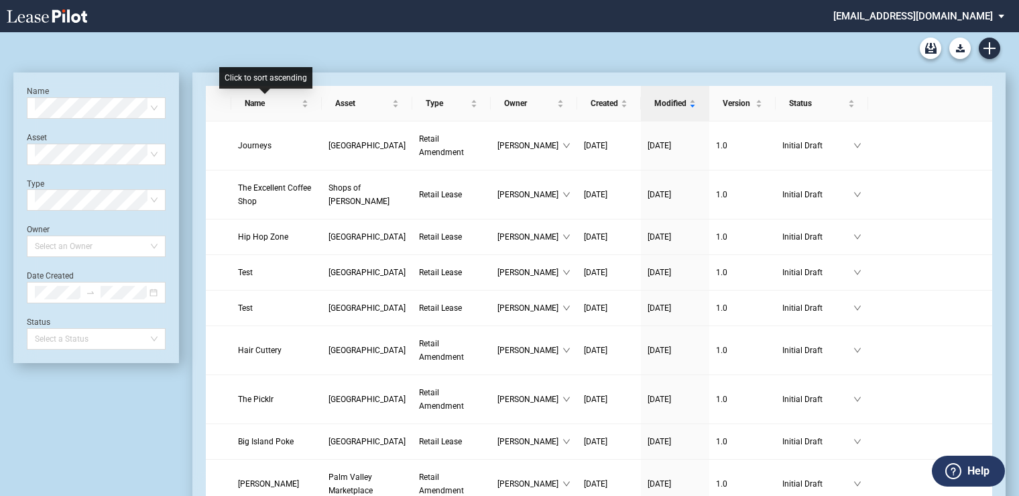  What do you see at coordinates (609, 103) in the screenshot?
I see `th: Created` at bounding box center [609, 103].